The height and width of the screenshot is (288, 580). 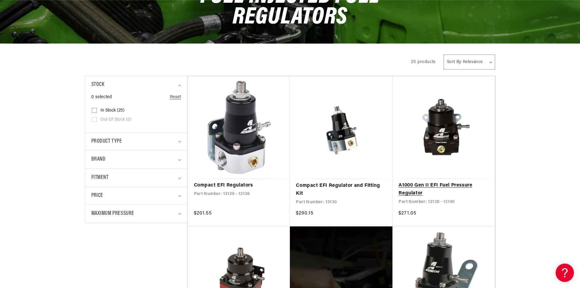 What do you see at coordinates (136, 85) in the screenshot?
I see `summary: Stock (0 selected)` at bounding box center [136, 85].